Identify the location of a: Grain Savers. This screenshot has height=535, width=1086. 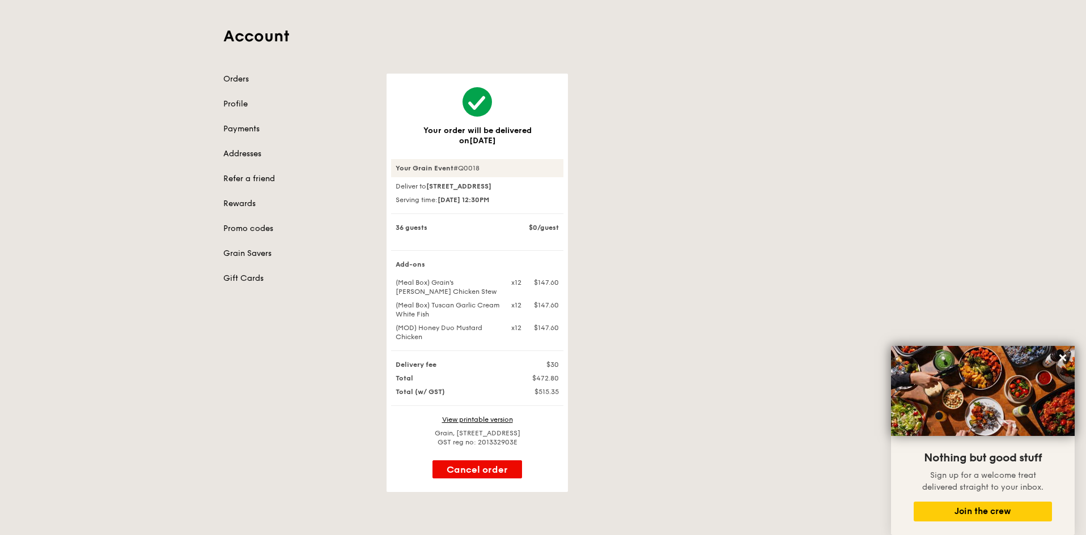
(298, 254).